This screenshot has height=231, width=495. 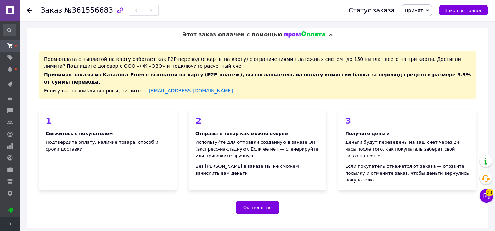 What do you see at coordinates (367, 133) in the screenshot?
I see `b: Получите деньги` at bounding box center [367, 133].